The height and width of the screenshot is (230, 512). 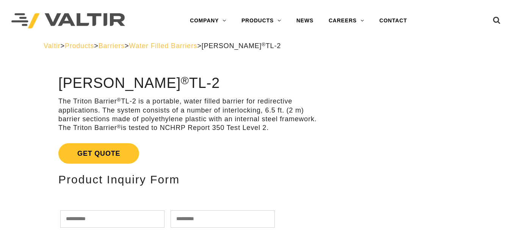 I want to click on a: PRODUCTS, so click(x=261, y=21).